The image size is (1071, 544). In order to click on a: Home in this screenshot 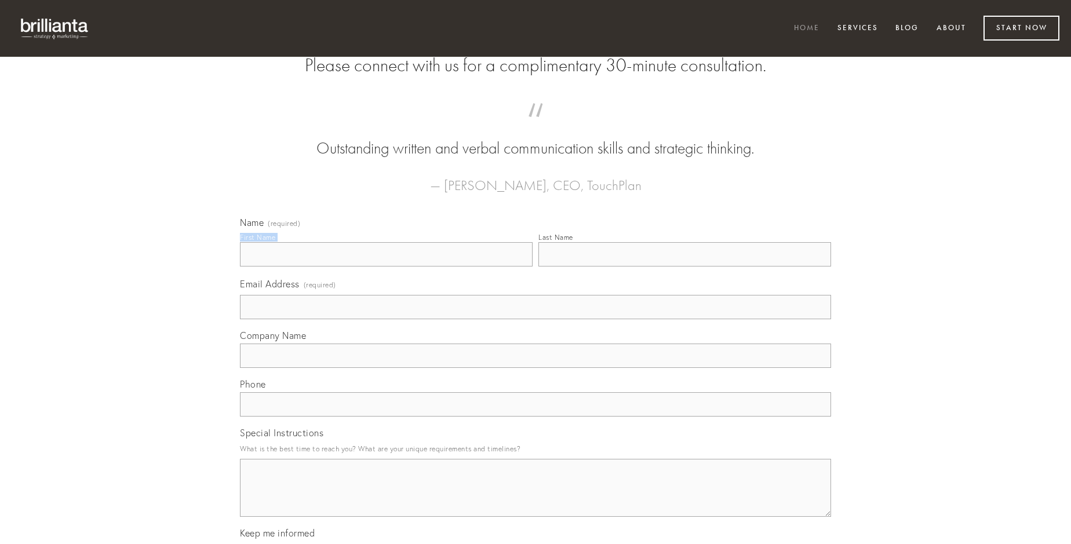, I will do `click(807, 28)`.